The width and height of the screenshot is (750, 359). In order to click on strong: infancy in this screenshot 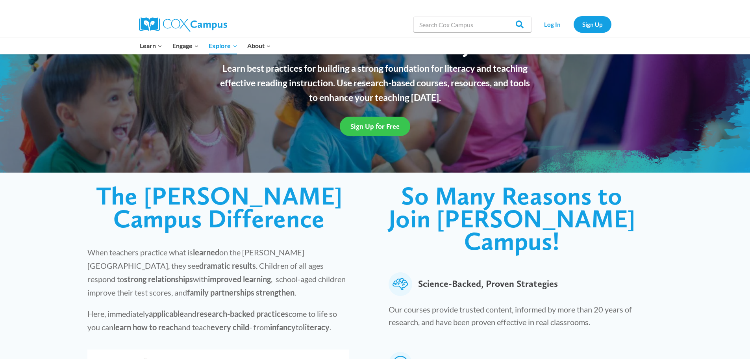, I will do `click(283, 327)`.